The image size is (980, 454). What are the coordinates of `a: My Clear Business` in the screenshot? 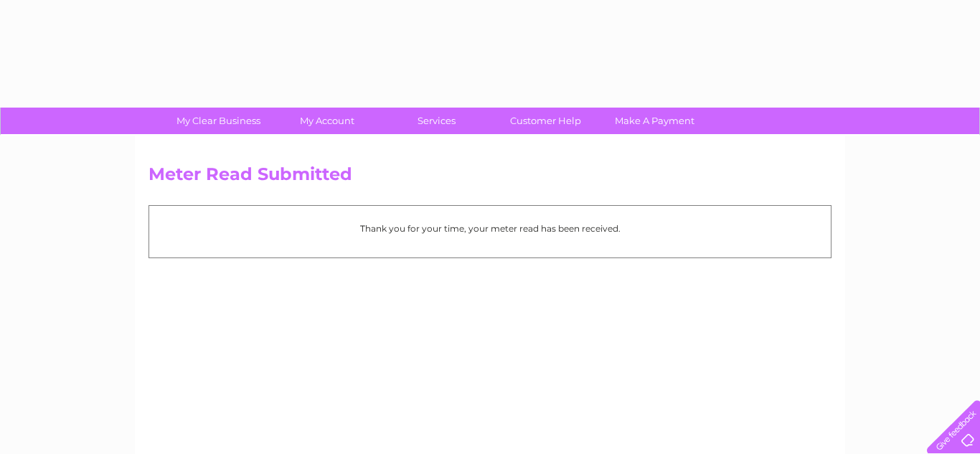 It's located at (218, 120).